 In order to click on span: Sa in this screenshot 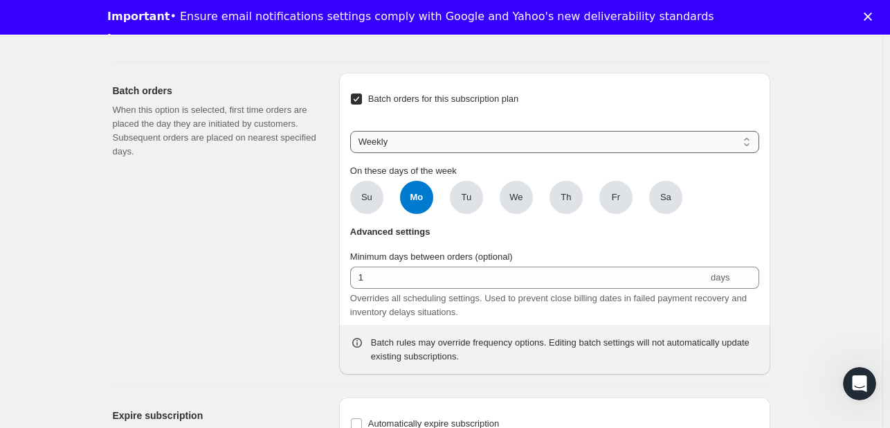, I will do `click(665, 197)`.